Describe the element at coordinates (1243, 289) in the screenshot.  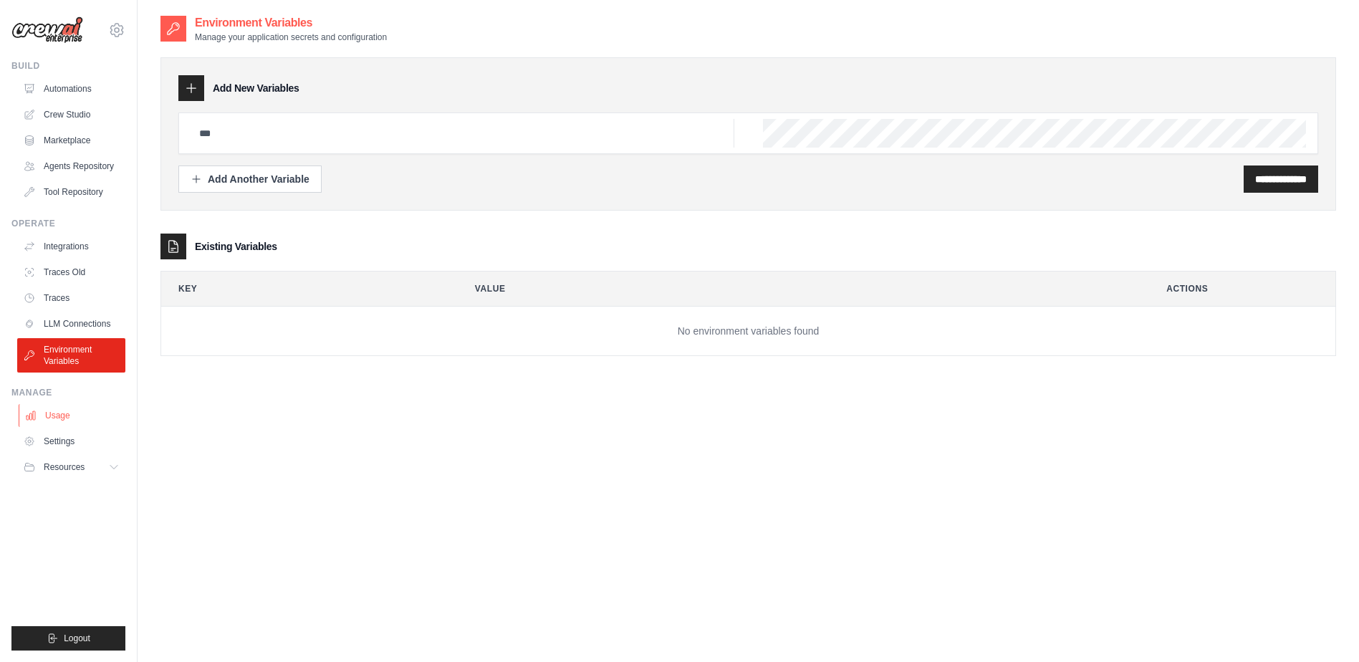
I see `th: Actions` at that location.